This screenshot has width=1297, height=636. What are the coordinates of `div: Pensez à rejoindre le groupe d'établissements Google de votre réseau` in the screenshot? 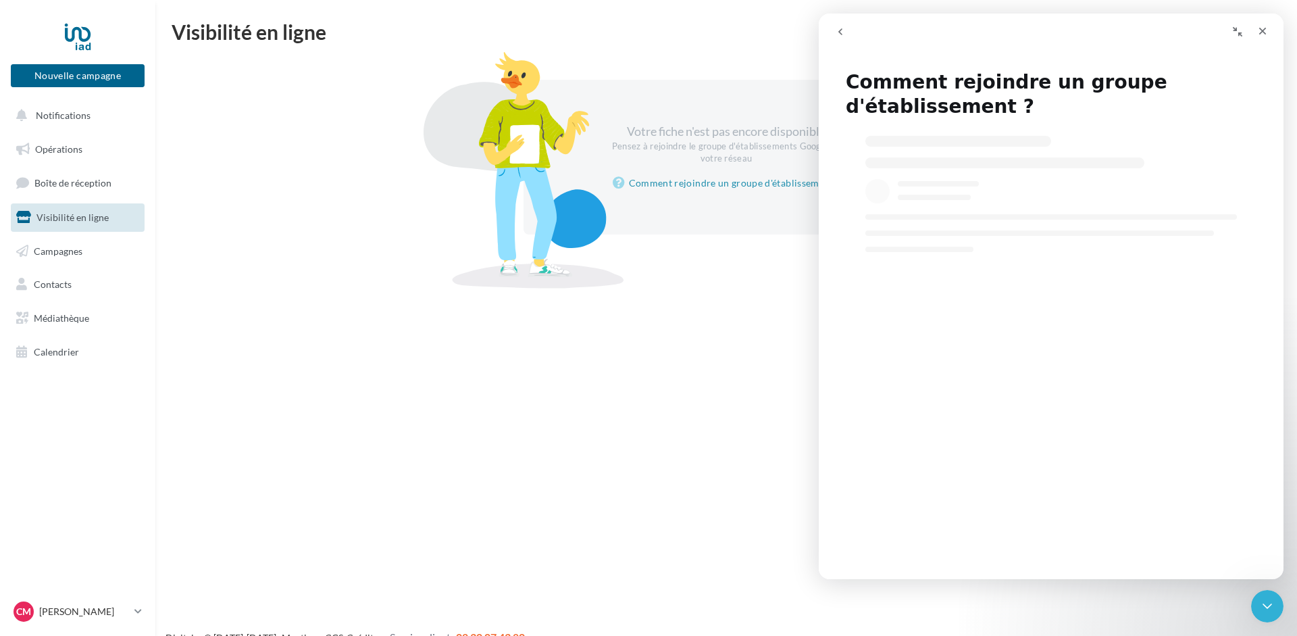 It's located at (726, 153).